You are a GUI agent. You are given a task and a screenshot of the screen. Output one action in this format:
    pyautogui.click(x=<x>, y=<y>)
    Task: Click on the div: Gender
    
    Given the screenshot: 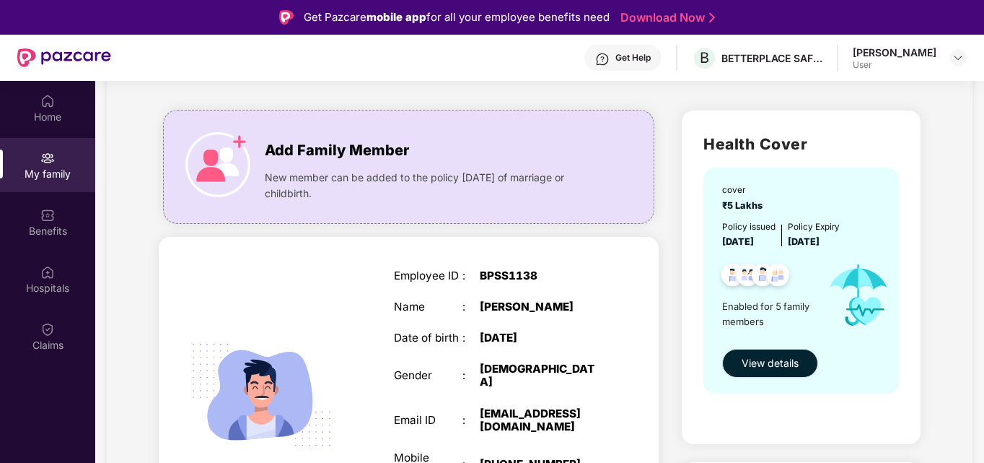 What is the action you would take?
    pyautogui.click(x=429, y=375)
    